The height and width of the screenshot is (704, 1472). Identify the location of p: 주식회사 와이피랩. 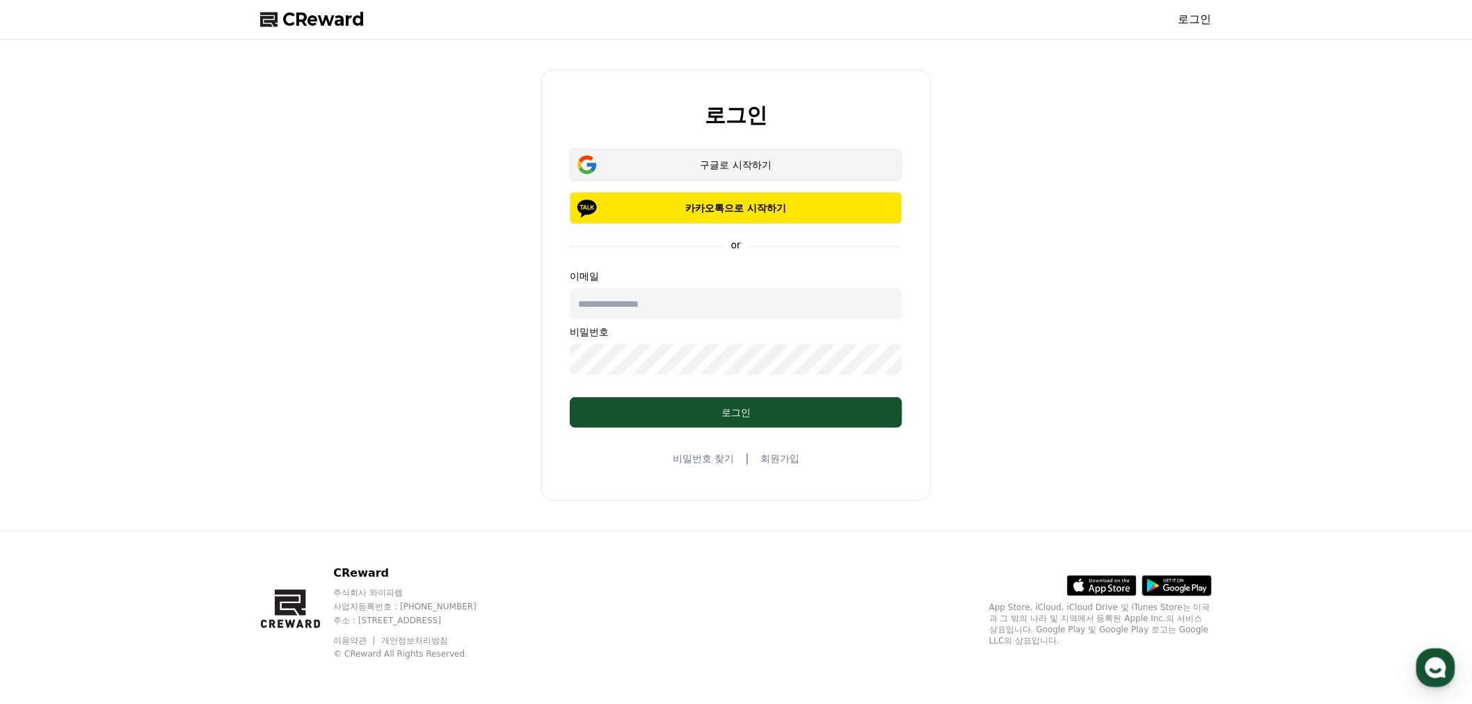
(418, 593).